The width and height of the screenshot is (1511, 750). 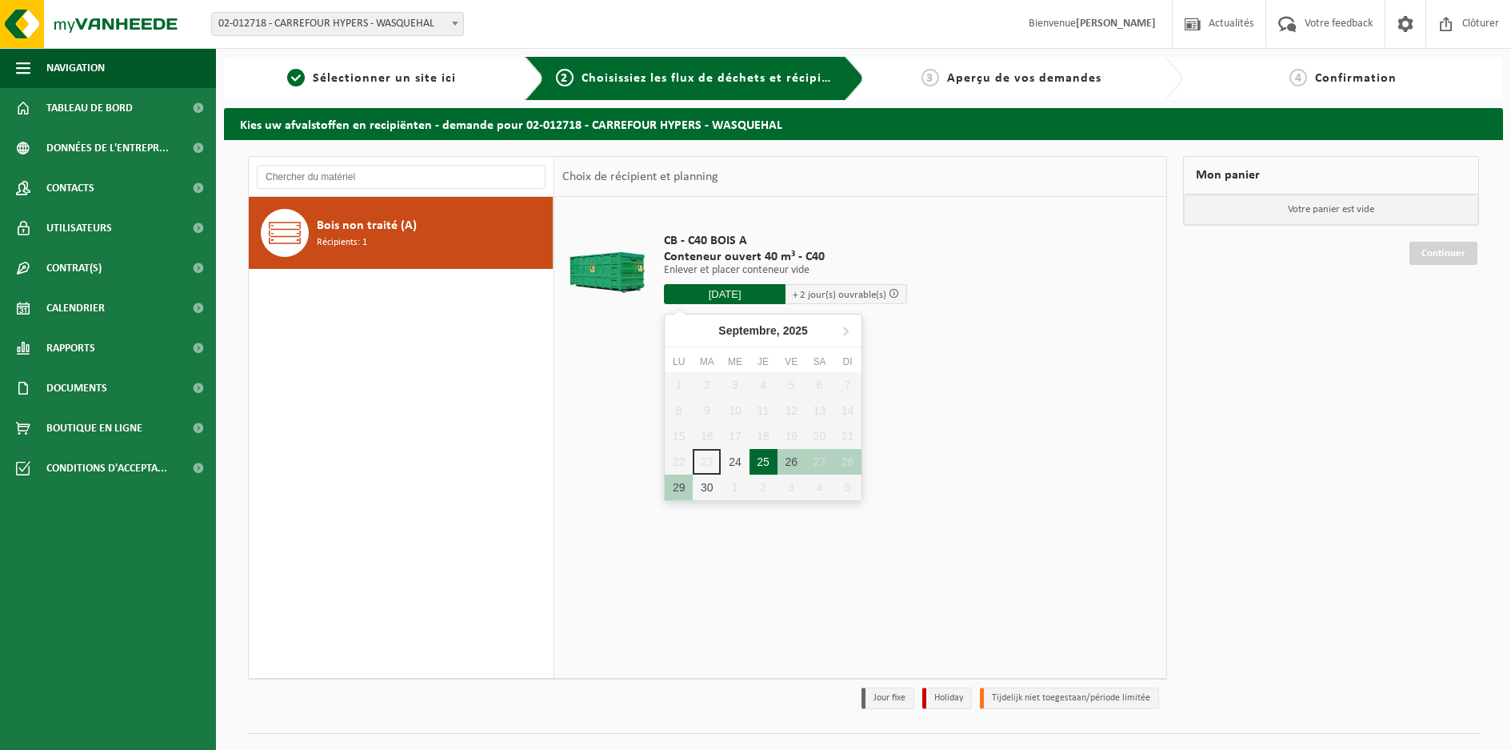 I want to click on span: Utilisateurs, so click(x=79, y=228).